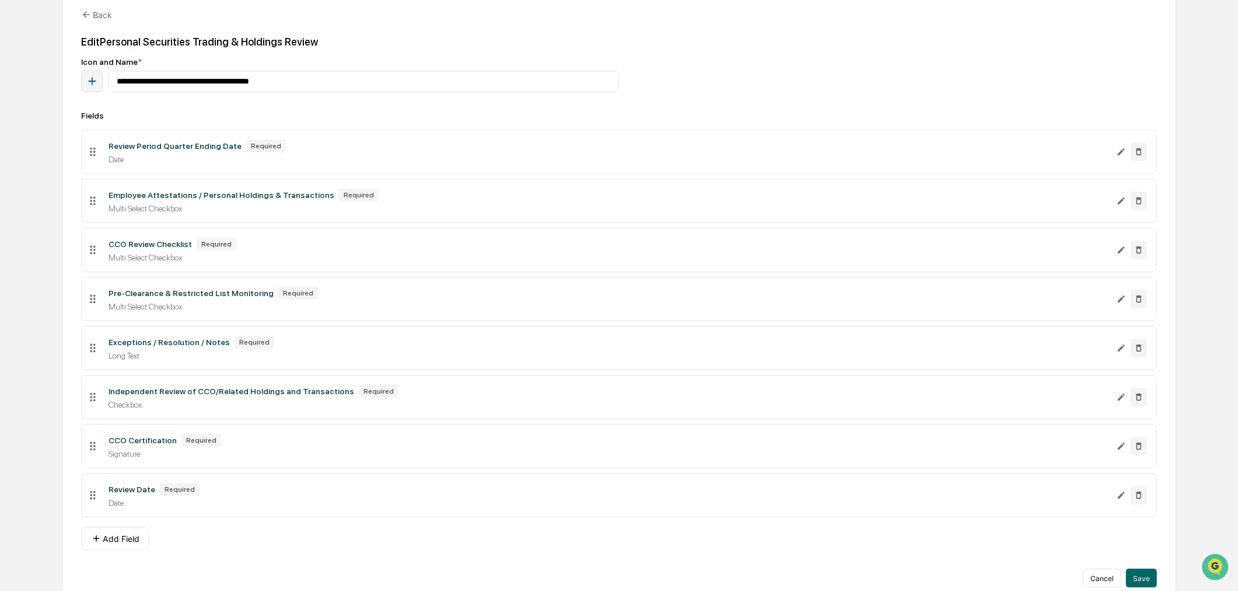 This screenshot has width=1238, height=591. Describe the element at coordinates (132, 489) in the screenshot. I see `div: Review Date` at that location.